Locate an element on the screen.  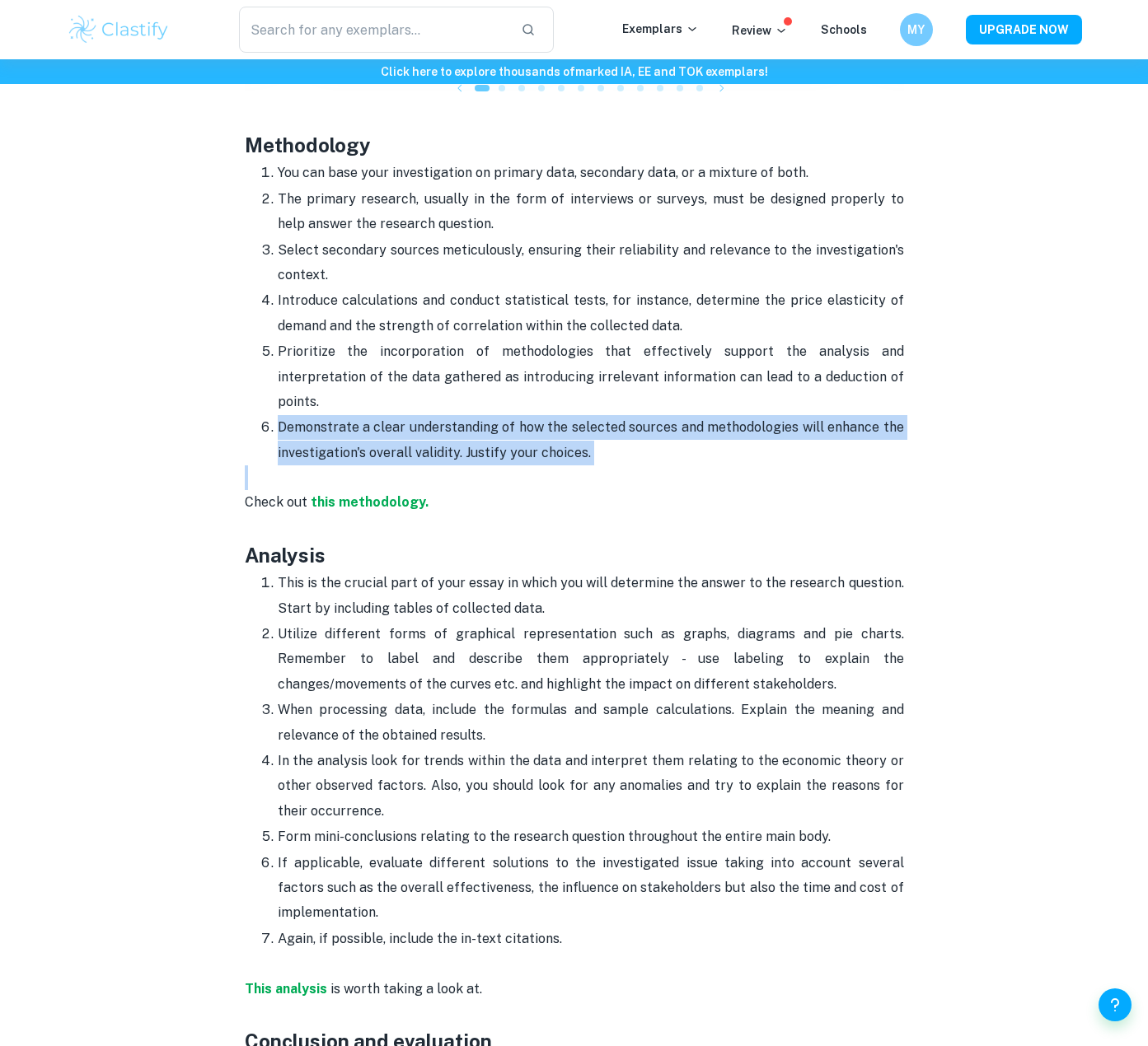
p: This is the crucial part of your essay in which you will determine the answer to the research que... is located at coordinates (590, 595).